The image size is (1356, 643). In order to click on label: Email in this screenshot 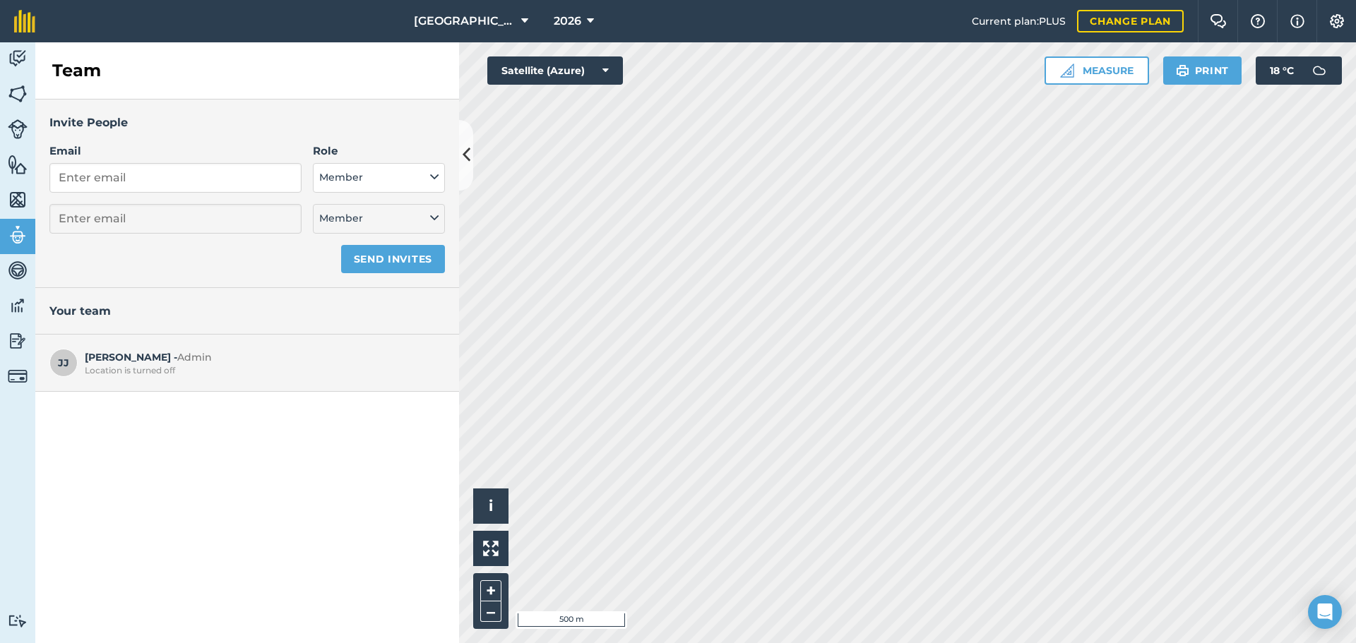, I will do `click(175, 151)`.